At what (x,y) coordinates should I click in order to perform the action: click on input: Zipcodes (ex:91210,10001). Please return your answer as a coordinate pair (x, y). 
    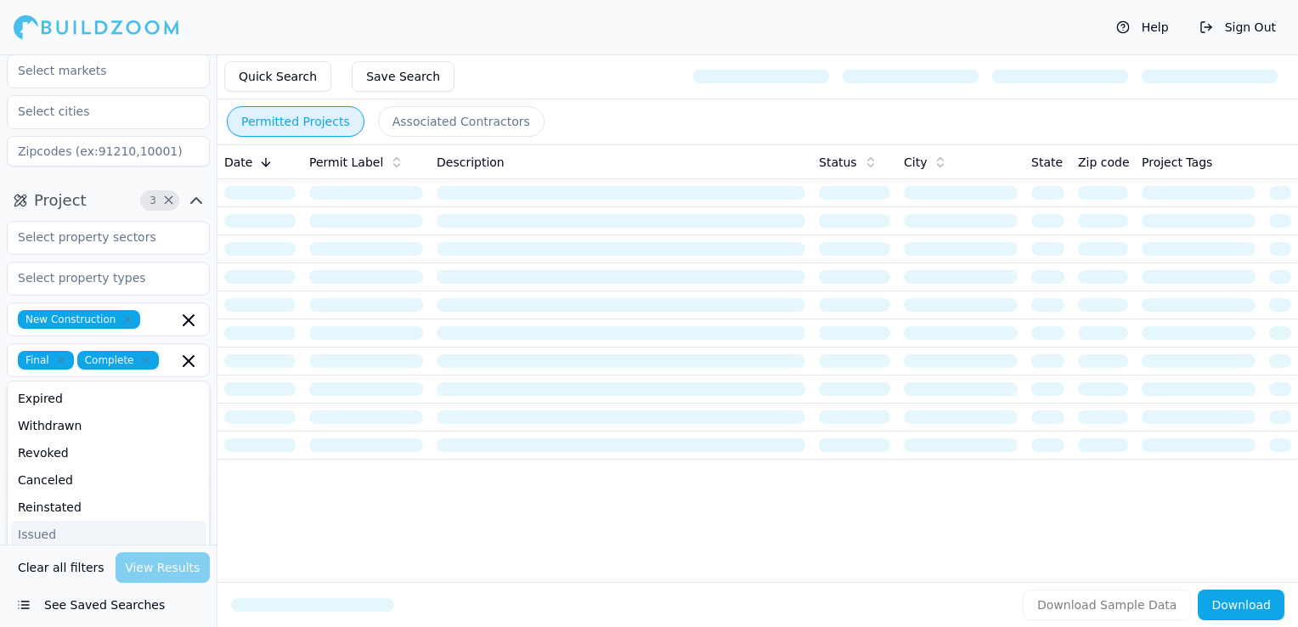
    Looking at the image, I should click on (108, 151).